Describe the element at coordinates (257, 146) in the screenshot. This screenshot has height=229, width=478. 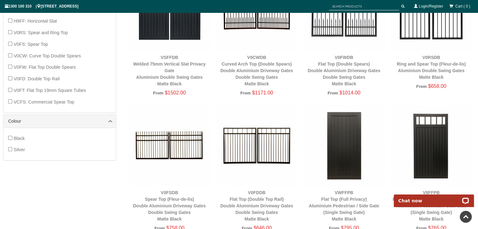
I see `img: V0FDDB - Flat Top (Double Top Rail) - Double Aluminium Driveway Gates - Double Swing Gates - Matt...` at that location.